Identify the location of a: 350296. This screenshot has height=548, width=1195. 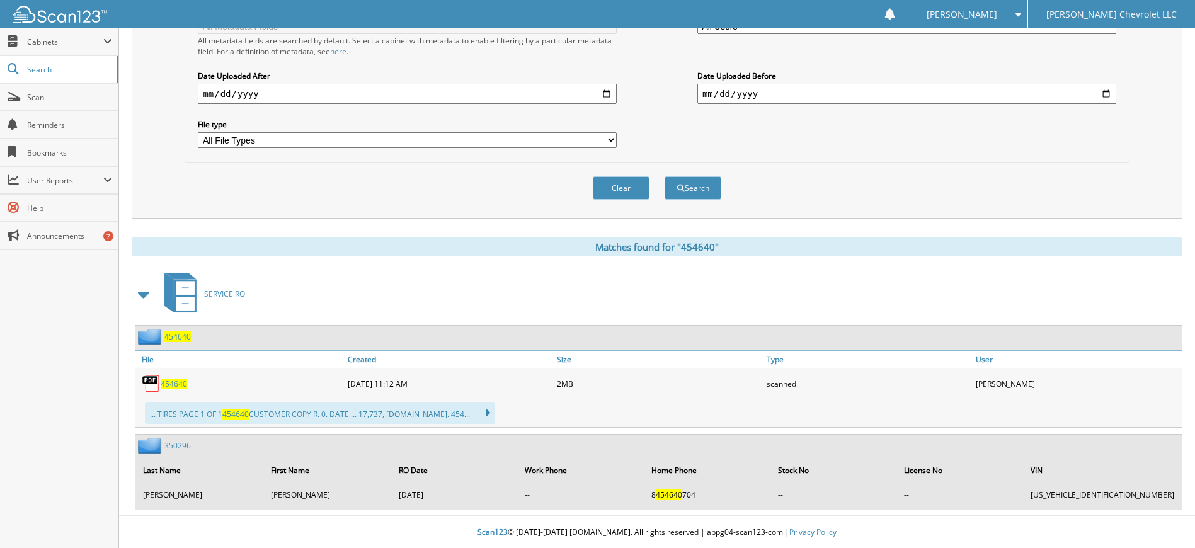
(178, 445).